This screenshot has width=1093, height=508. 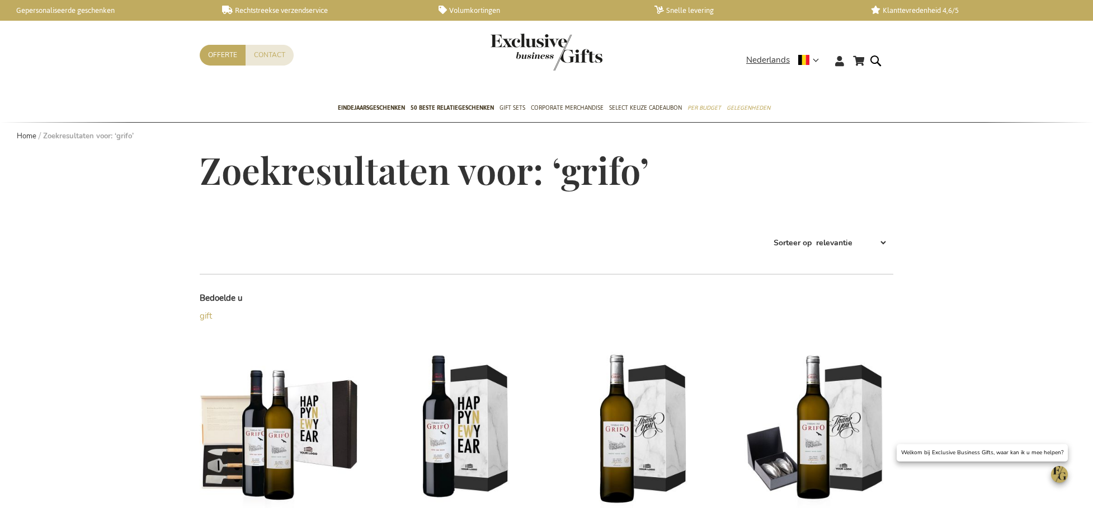 What do you see at coordinates (793, 242) in the screenshot?
I see `label: Sorteer op` at bounding box center [793, 242].